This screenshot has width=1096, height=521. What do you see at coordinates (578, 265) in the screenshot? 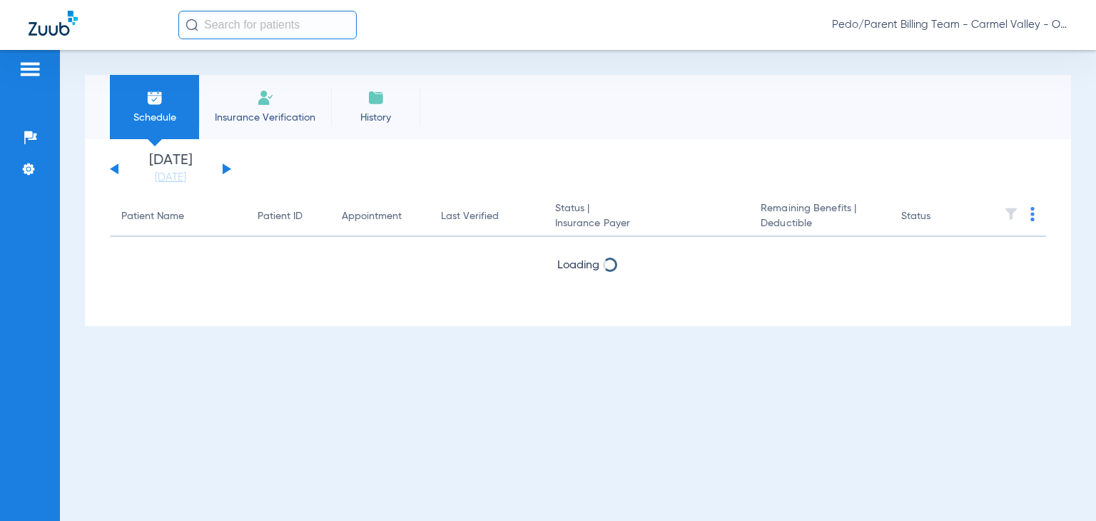
I see `span: Loading` at bounding box center [578, 265].